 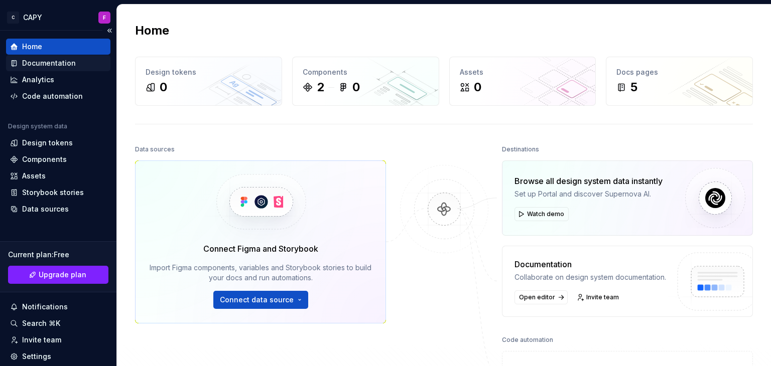 What do you see at coordinates (634, 87) in the screenshot?
I see `div: 5` at bounding box center [634, 87].